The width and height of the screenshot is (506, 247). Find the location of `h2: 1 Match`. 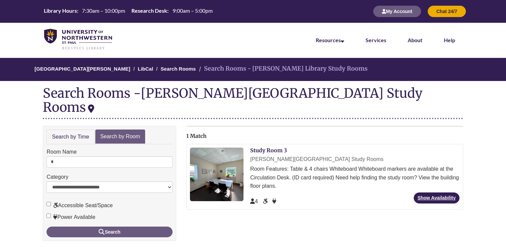

h2: 1 Match is located at coordinates (324, 136).